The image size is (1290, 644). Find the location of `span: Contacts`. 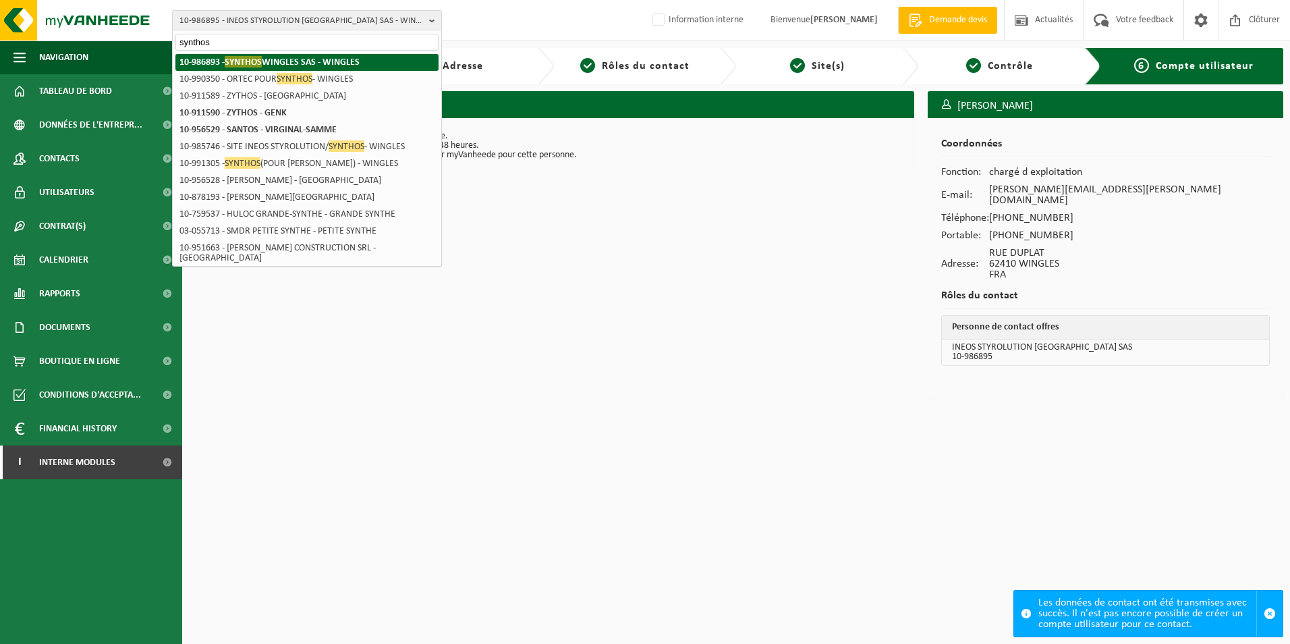

span: Contacts is located at coordinates (59, 159).